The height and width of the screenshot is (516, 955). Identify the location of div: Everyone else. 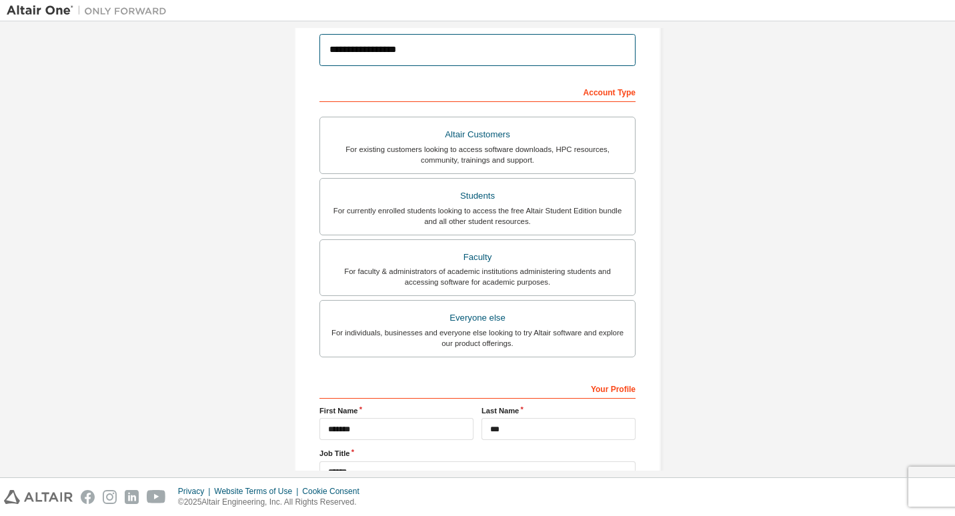
(477, 318).